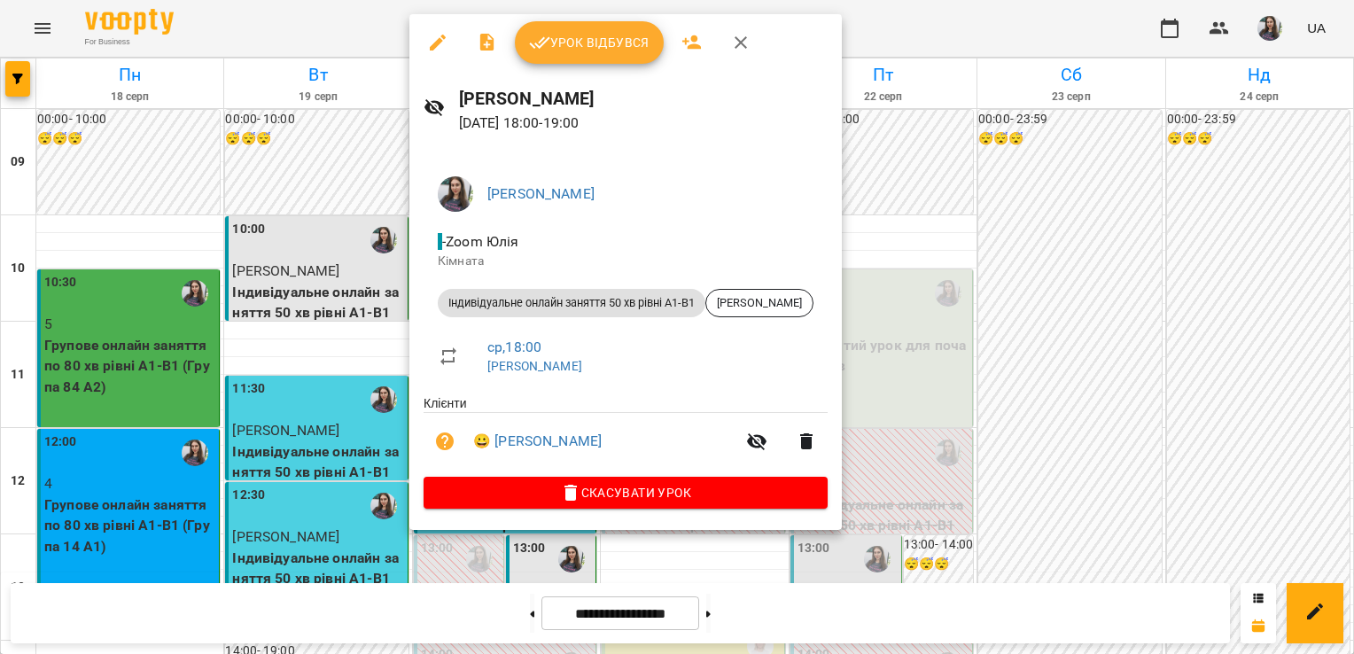  Describe the element at coordinates (514, 346) in the screenshot. I see `a: ср , 18:00` at that location.